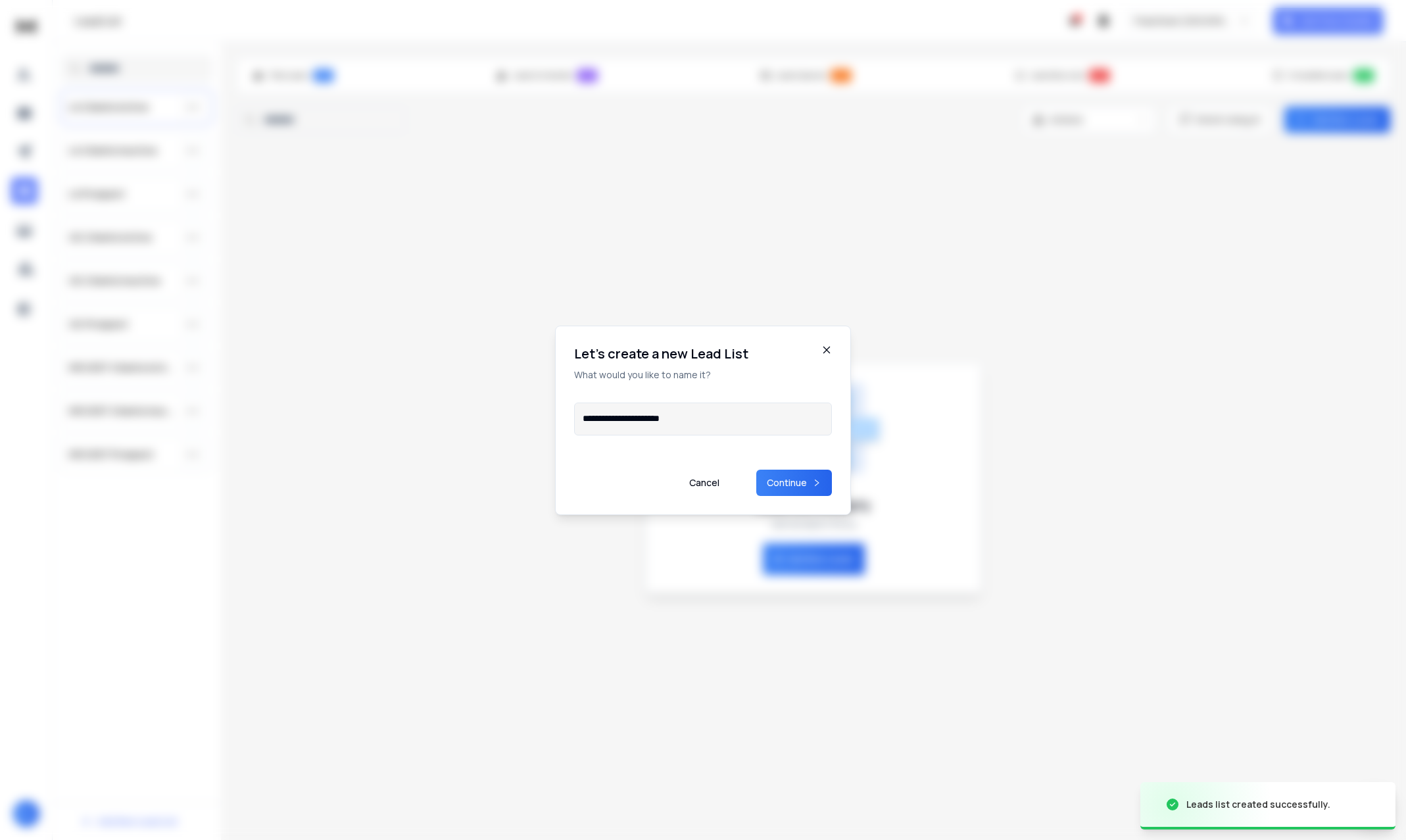 This screenshot has height=840, width=1406. Describe the element at coordinates (661, 375) in the screenshot. I see `p: What would you like to name it?` at that location.